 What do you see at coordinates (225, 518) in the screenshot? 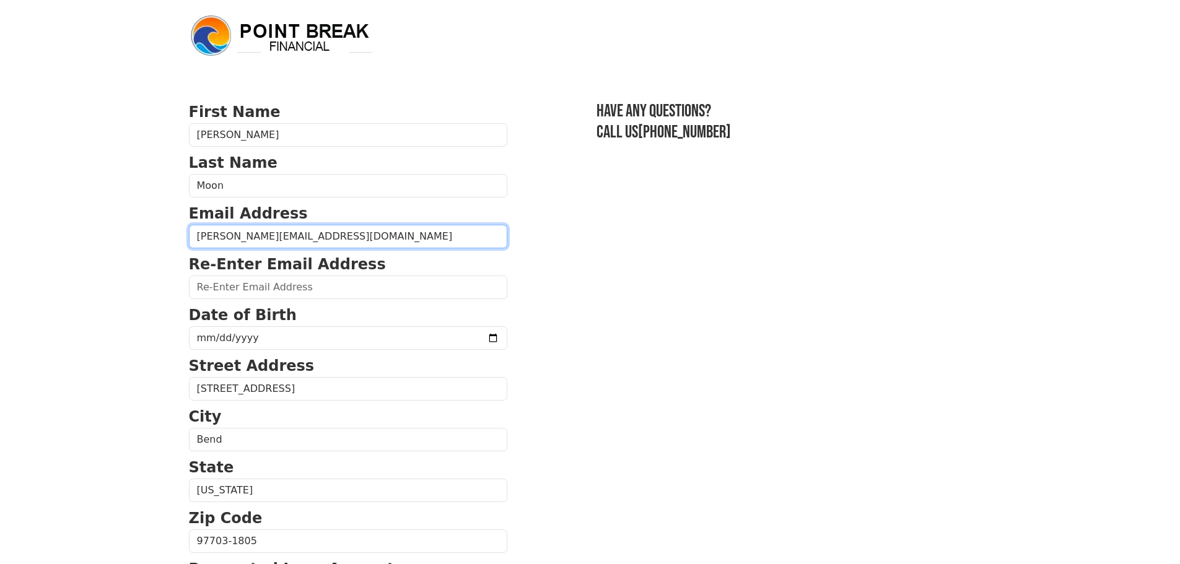
I see `strong: Zip Code` at bounding box center [225, 518].